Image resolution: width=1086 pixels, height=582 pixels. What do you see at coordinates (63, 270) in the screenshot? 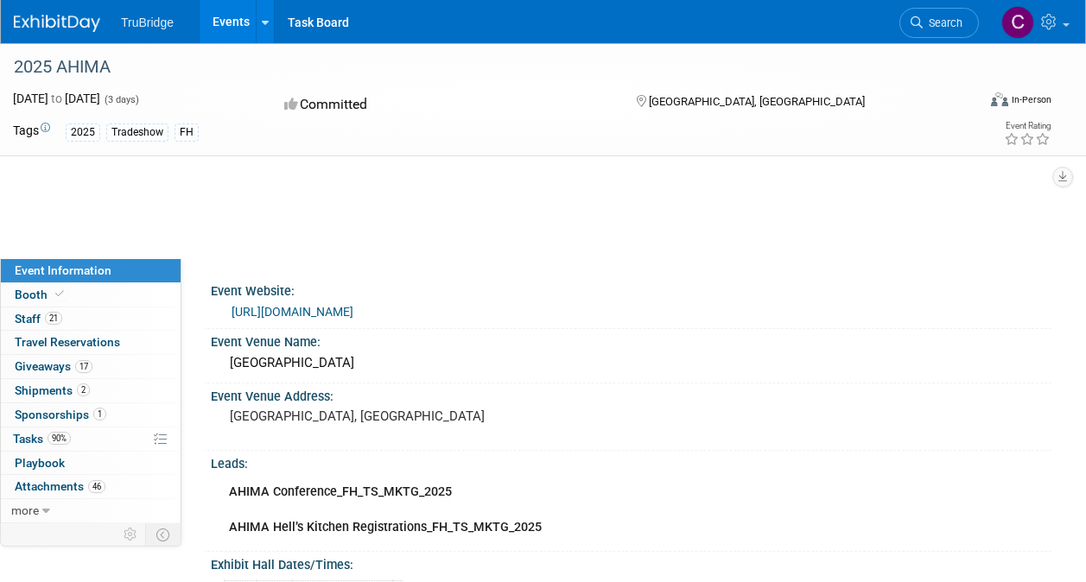
I see `span: Event Information` at bounding box center [63, 270].